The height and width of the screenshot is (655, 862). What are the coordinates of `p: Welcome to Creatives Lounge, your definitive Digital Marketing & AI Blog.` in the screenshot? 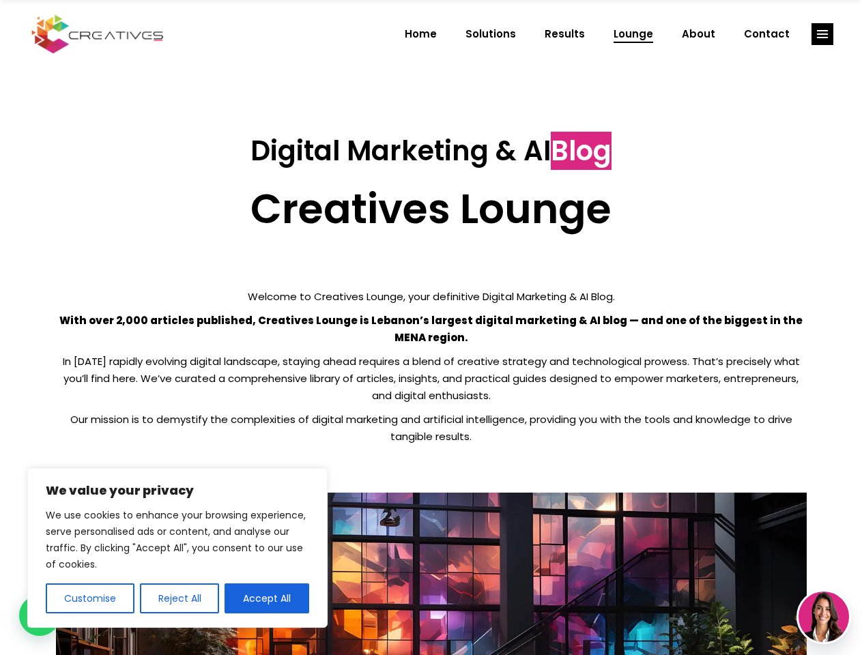 It's located at (431, 296).